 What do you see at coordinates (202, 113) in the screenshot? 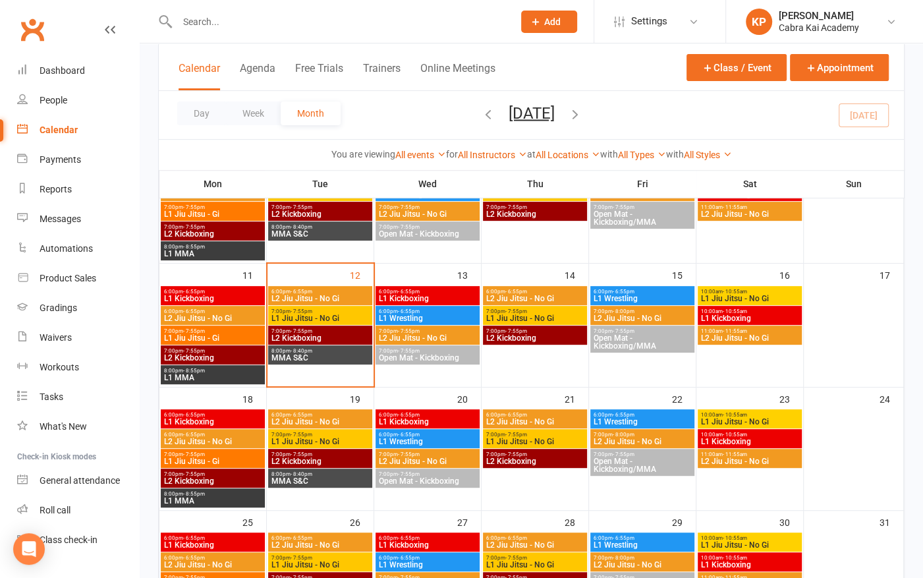
I see `button: Day` at bounding box center [202, 113].